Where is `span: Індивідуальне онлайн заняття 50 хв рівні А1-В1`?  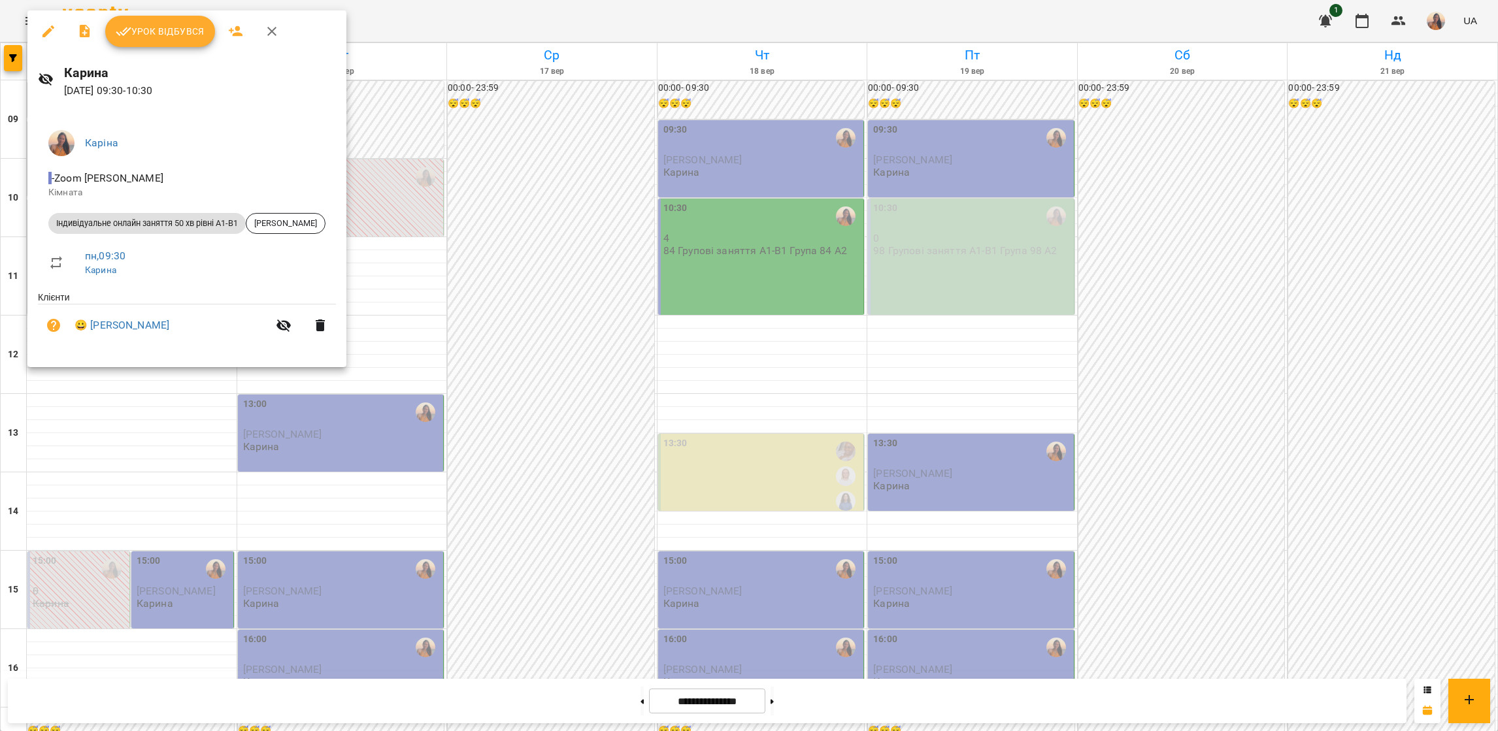 span: Індивідуальне онлайн заняття 50 хв рівні А1-В1 is located at coordinates (147, 224).